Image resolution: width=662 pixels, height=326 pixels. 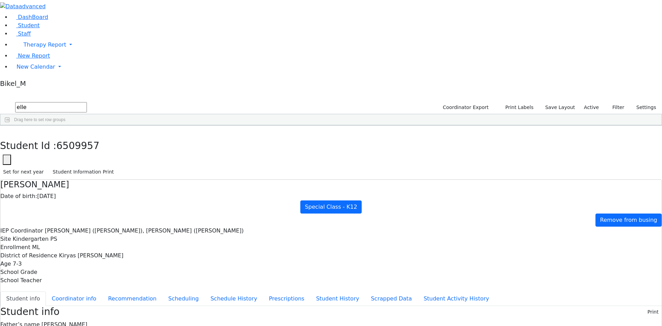 What do you see at coordinates (184, 299) in the screenshot?
I see `button: Scheduling` at bounding box center [184, 299].